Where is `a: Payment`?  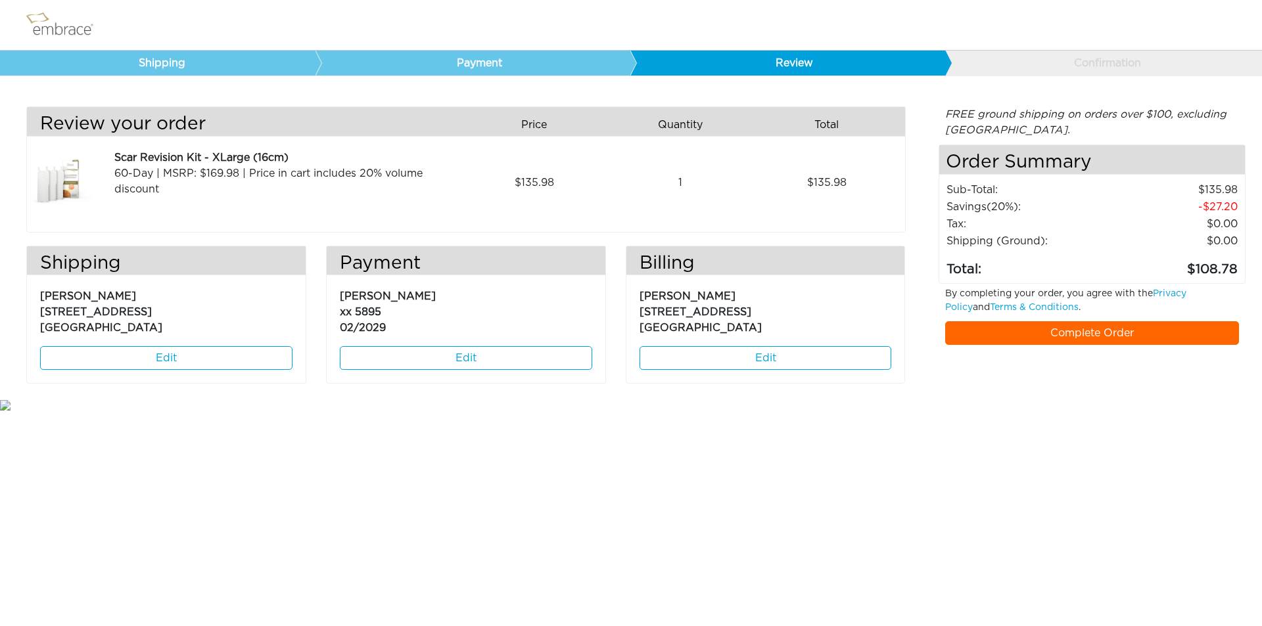 a: Payment is located at coordinates (473, 63).